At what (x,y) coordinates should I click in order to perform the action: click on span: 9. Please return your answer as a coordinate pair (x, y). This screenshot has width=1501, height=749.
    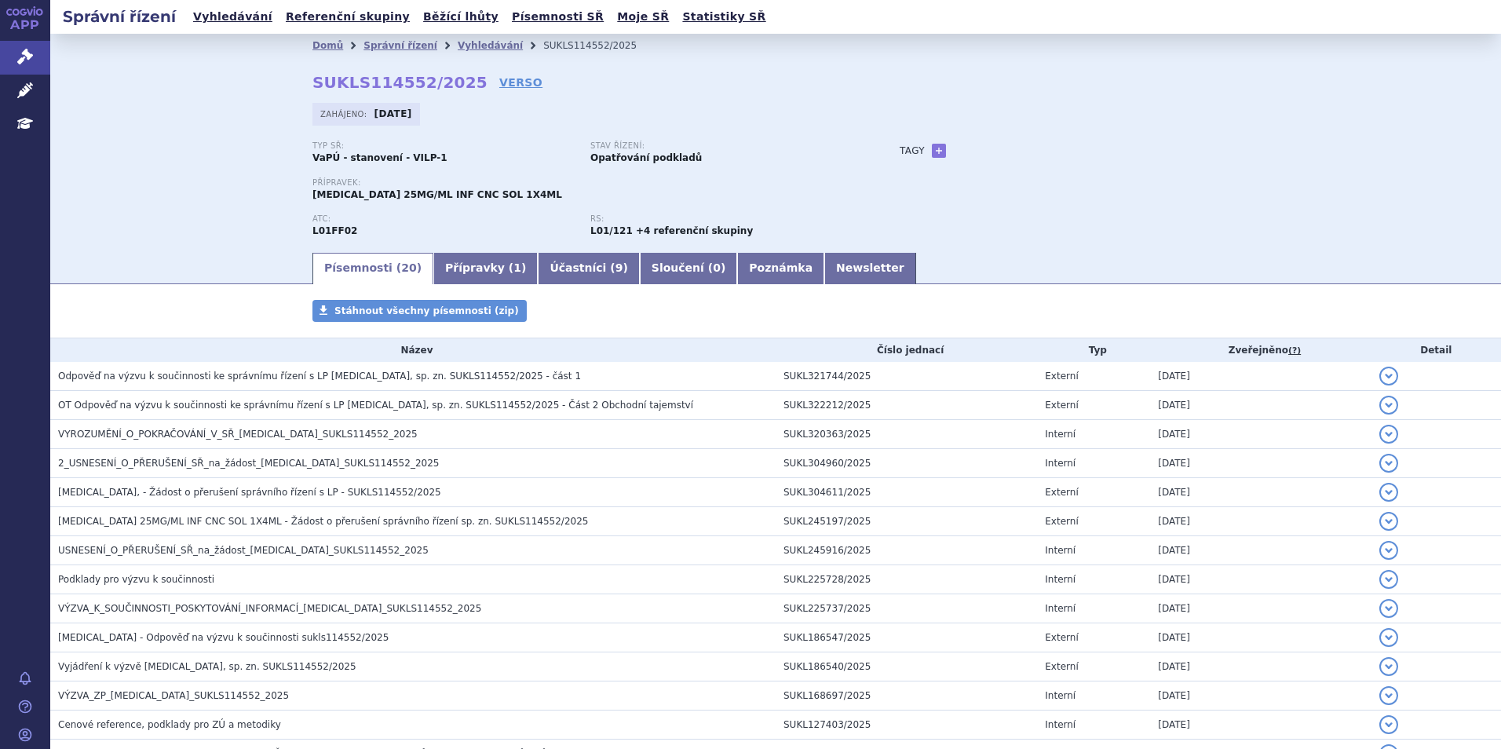
    Looking at the image, I should click on (619, 268).